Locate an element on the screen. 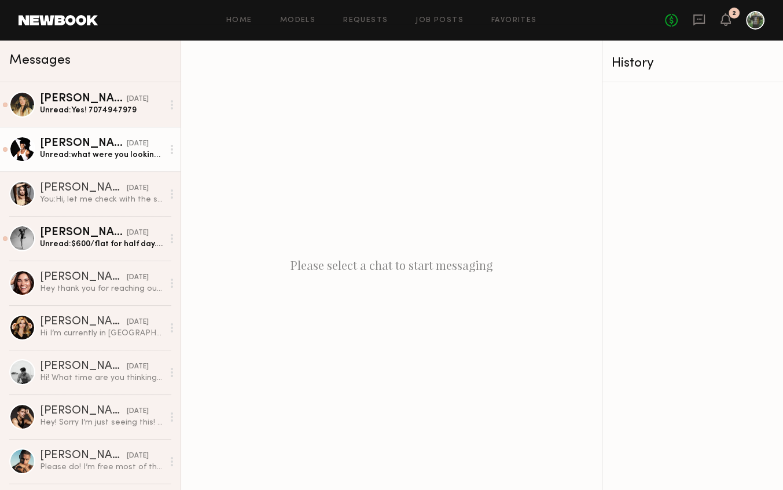 This screenshot has width=783, height=490. div: Unread: what were you looking at with rates? is located at coordinates (101, 155).